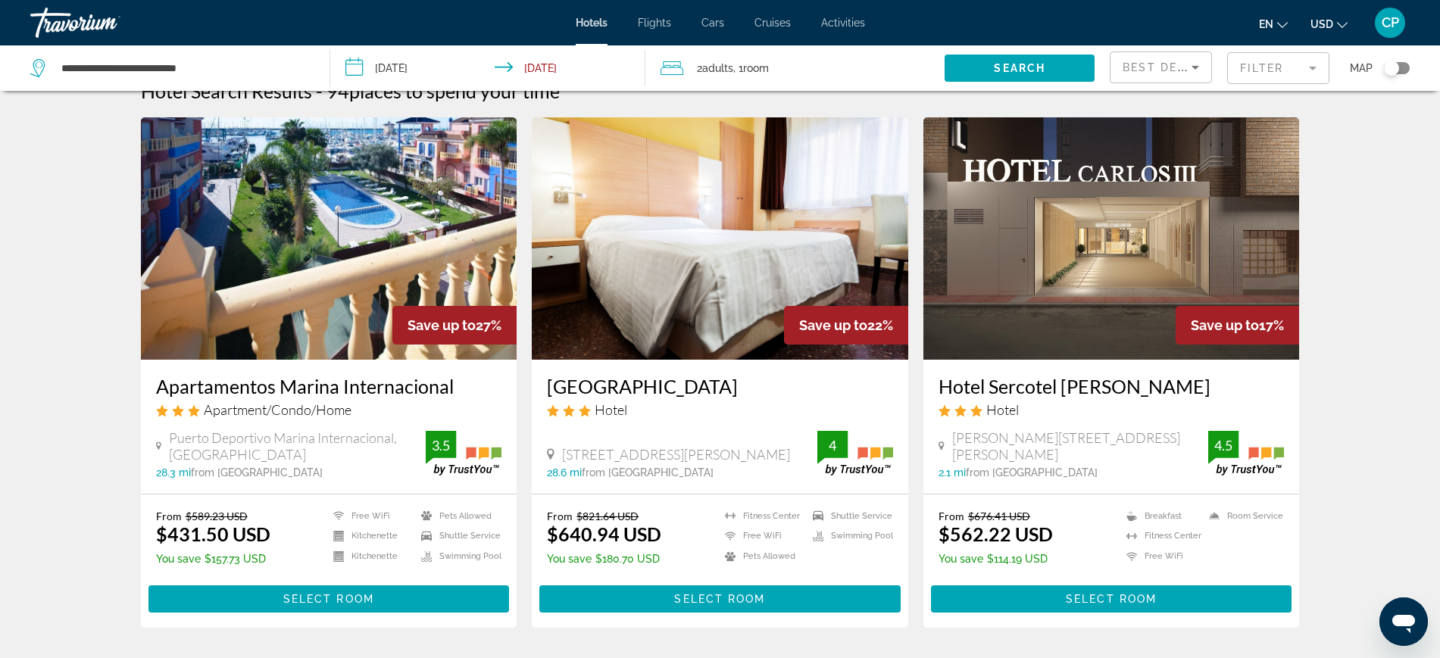 This screenshot has height=658, width=1440. What do you see at coordinates (1237, 325) in the screenshot?
I see `div: 17%` at bounding box center [1237, 325].